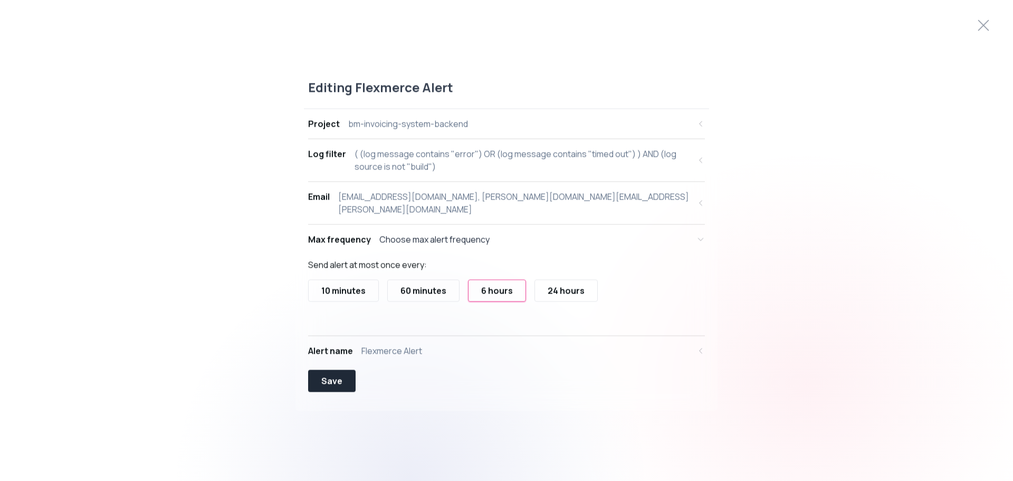 The height and width of the screenshot is (481, 1013). I want to click on button: 10 minutes, so click(343, 290).